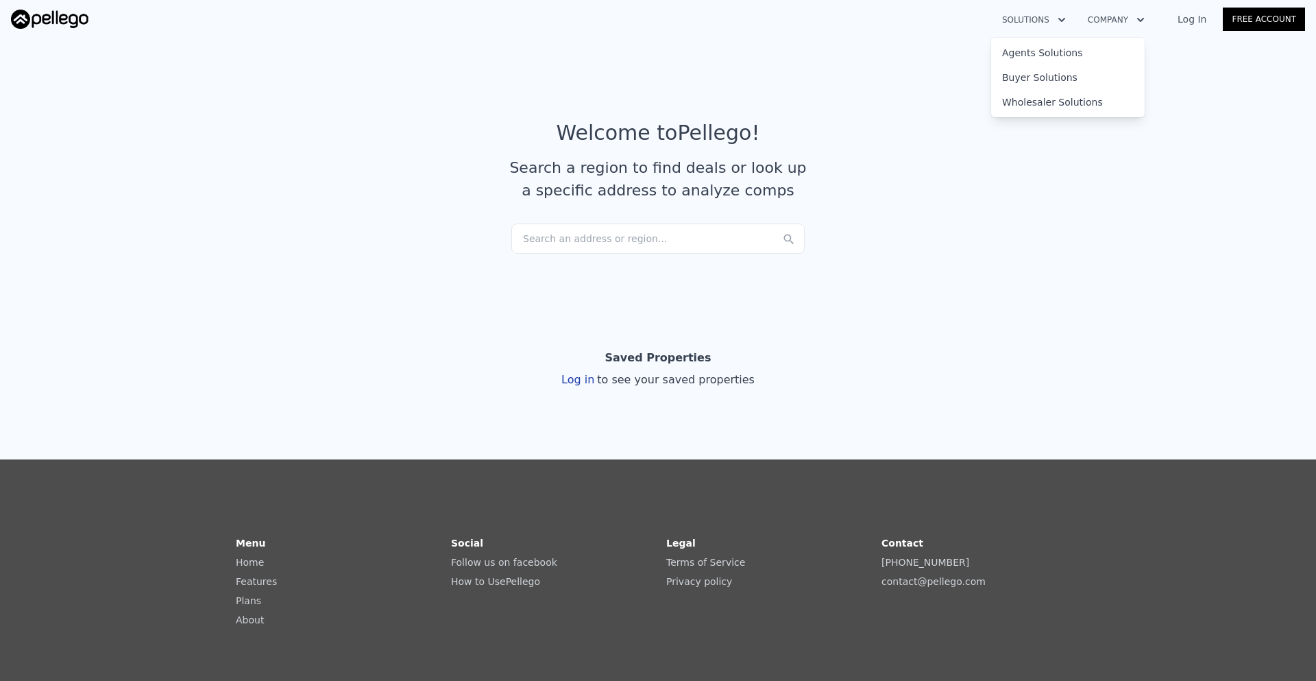 The width and height of the screenshot is (1316, 681). What do you see at coordinates (674, 379) in the screenshot?
I see `span: to see your saved properties` at bounding box center [674, 379].